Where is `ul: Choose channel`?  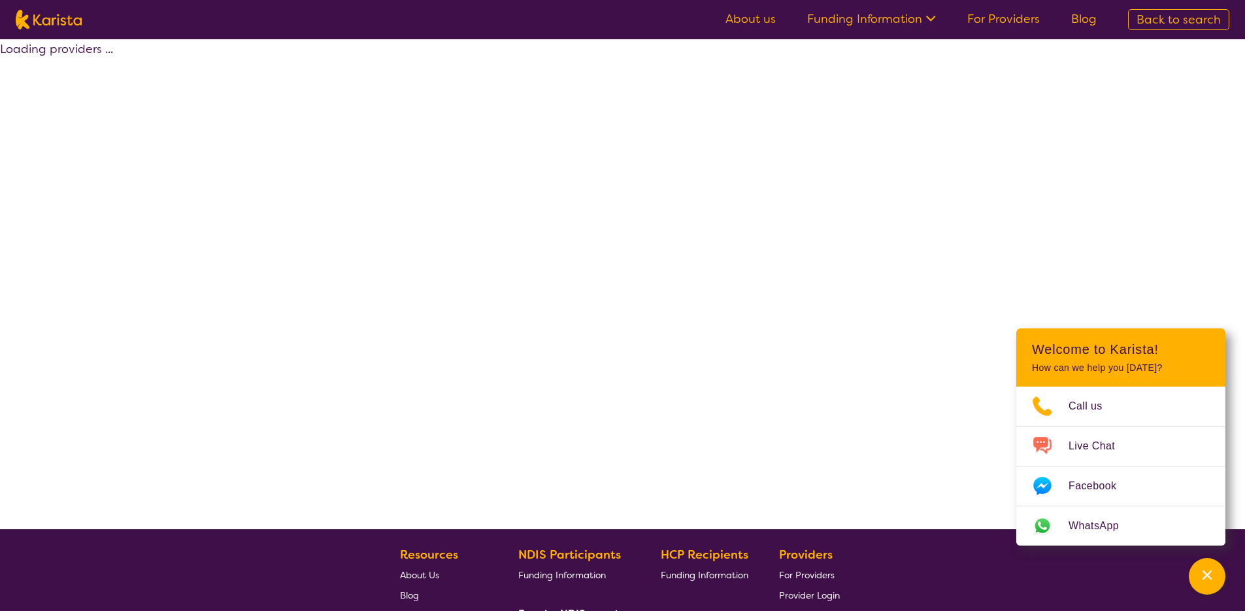 ul: Choose channel is located at coordinates (1121, 466).